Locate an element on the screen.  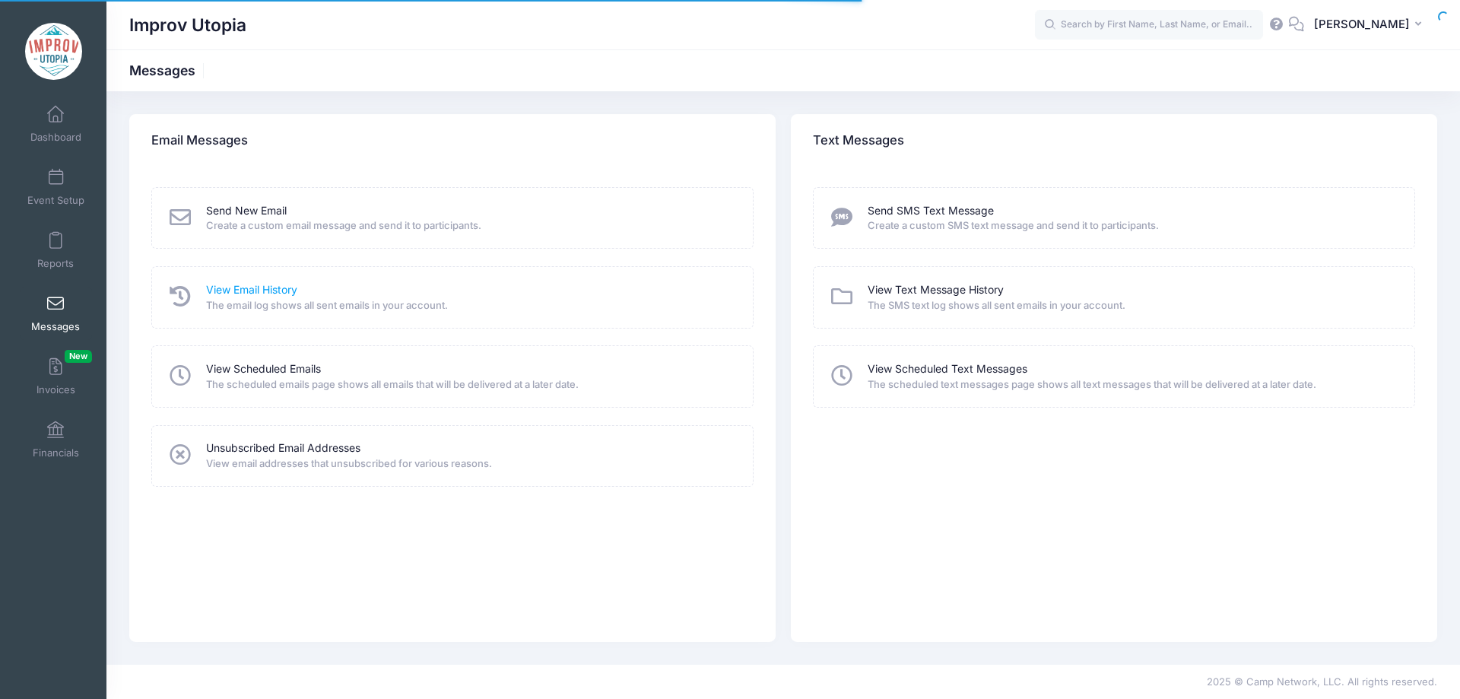
h1: Messages is located at coordinates (169, 70).